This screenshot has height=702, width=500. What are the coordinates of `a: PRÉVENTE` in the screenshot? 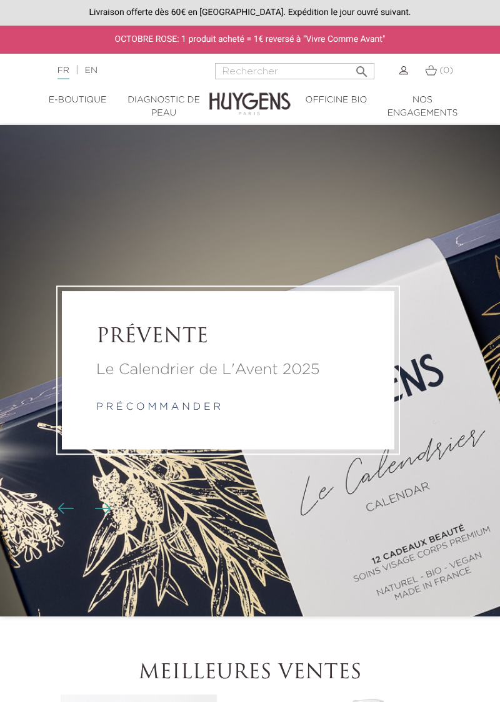 It's located at (228, 338).